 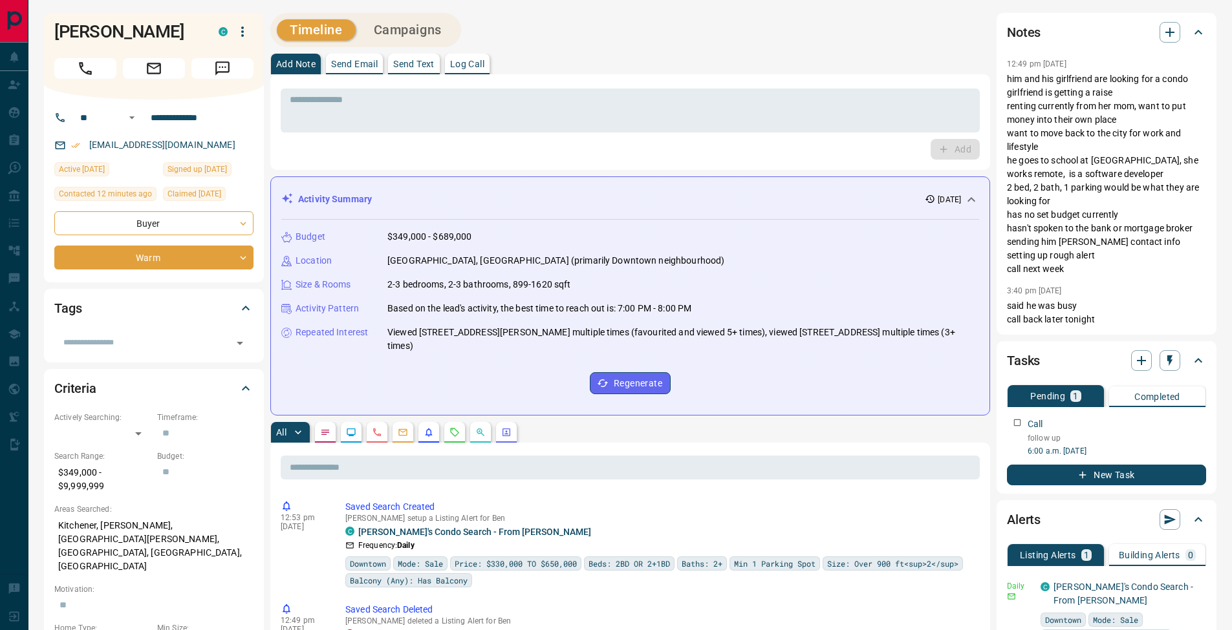 What do you see at coordinates (1019, 586) in the screenshot?
I see `p: Daily` at bounding box center [1019, 586].